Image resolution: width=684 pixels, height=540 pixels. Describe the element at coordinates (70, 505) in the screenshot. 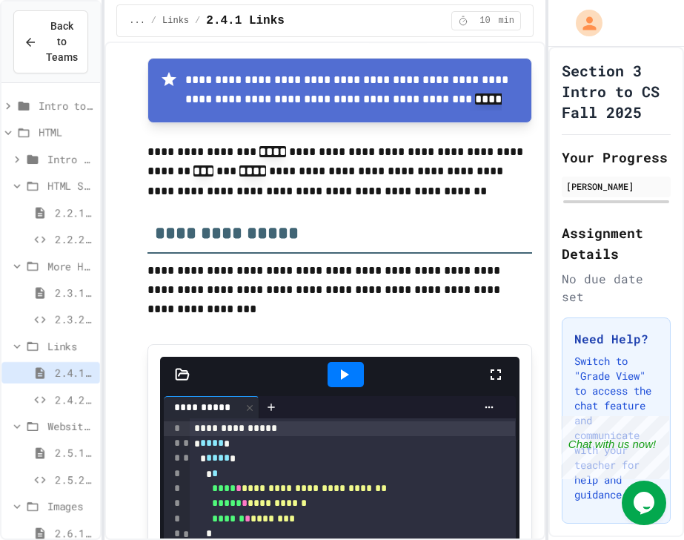

I see `span: Images` at that location.